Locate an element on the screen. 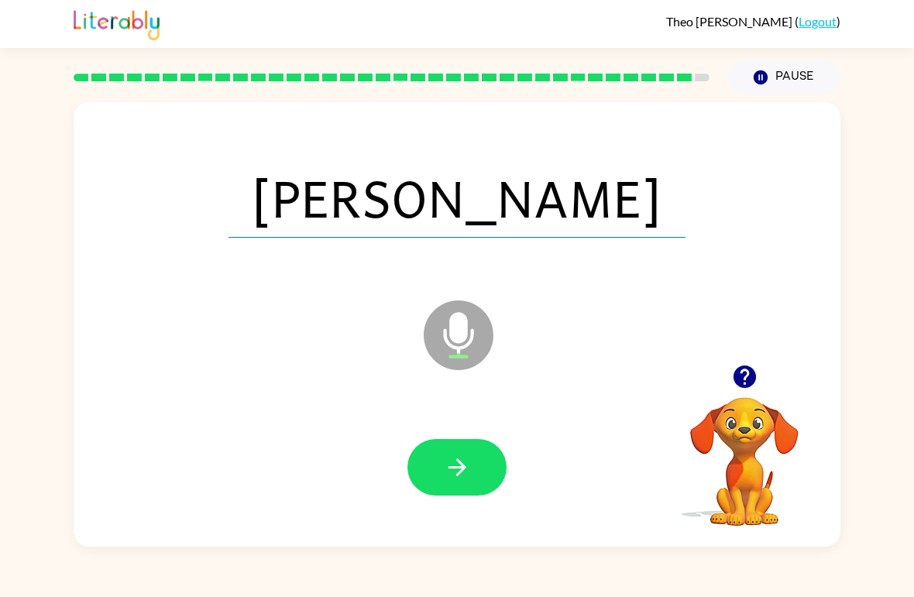 This screenshot has width=914, height=597. video: Your browser must support playing .mp4 files to use Literably. Please try using another browser. is located at coordinates (744, 451).